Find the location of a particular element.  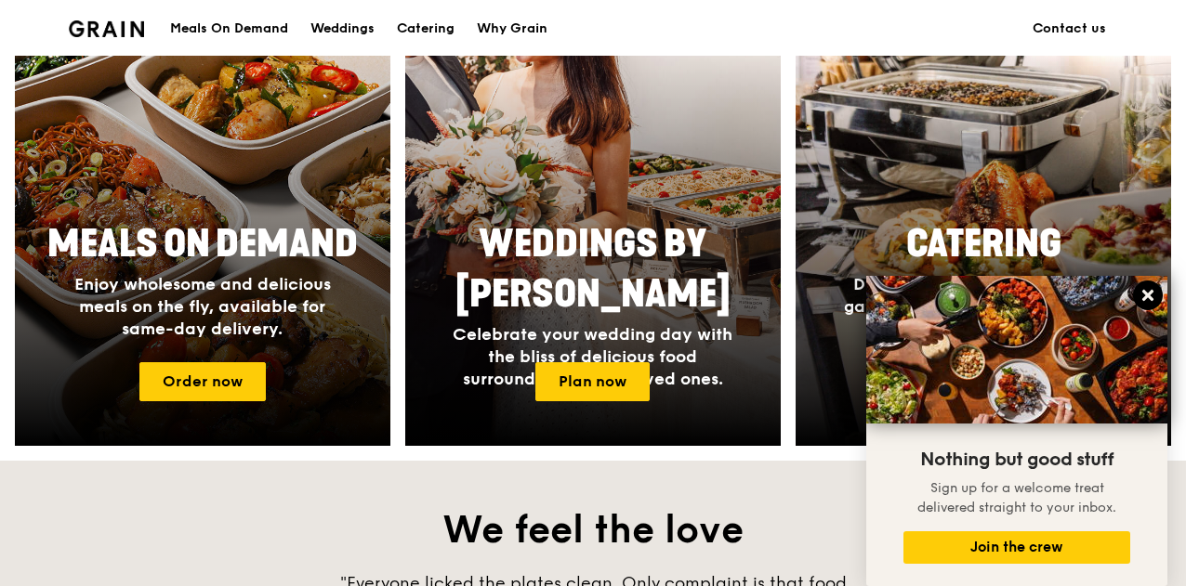

span: Sign up for a welcome treat delivered straight to your inbox. is located at coordinates (1017, 498).